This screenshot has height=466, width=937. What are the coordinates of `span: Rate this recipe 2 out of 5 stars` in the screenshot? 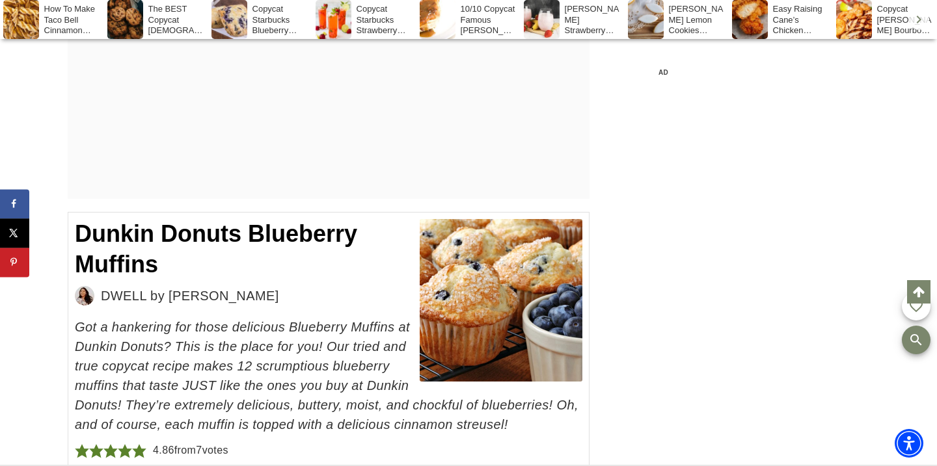 It's located at (96, 451).